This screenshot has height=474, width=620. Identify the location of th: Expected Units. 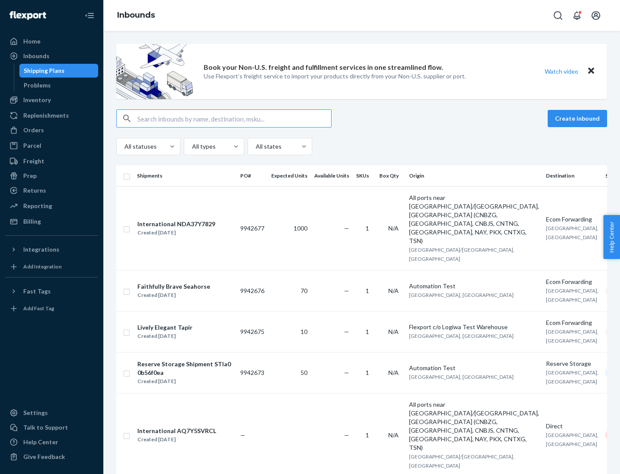
(289, 176).